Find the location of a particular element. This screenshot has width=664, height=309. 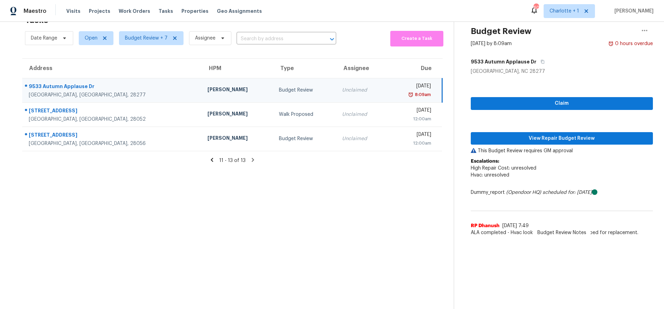

i: (Opendoor HQ) is located at coordinates (524, 193).